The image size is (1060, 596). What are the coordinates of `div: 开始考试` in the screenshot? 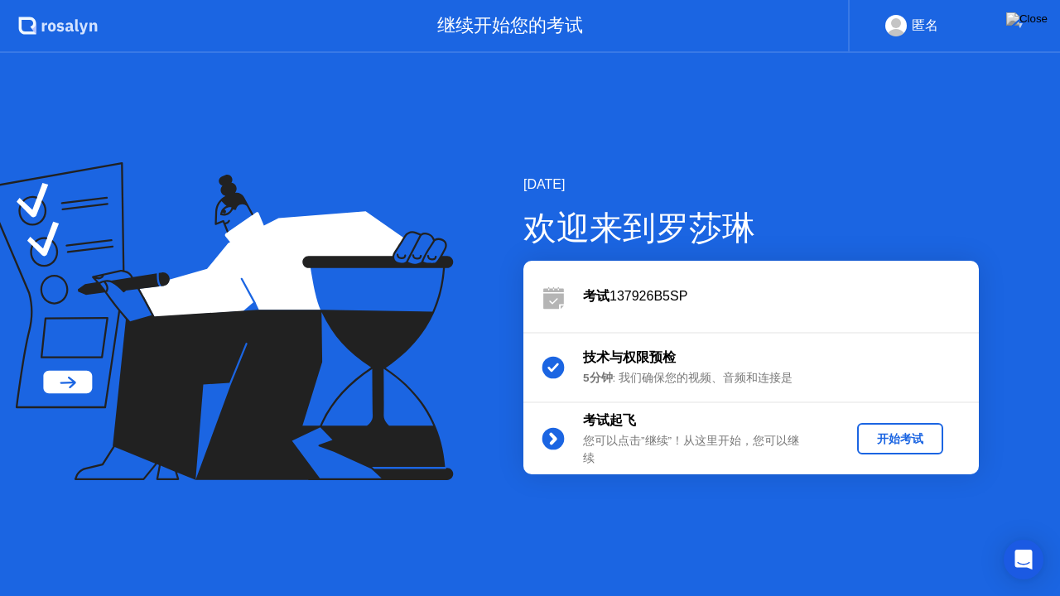 It's located at (900, 439).